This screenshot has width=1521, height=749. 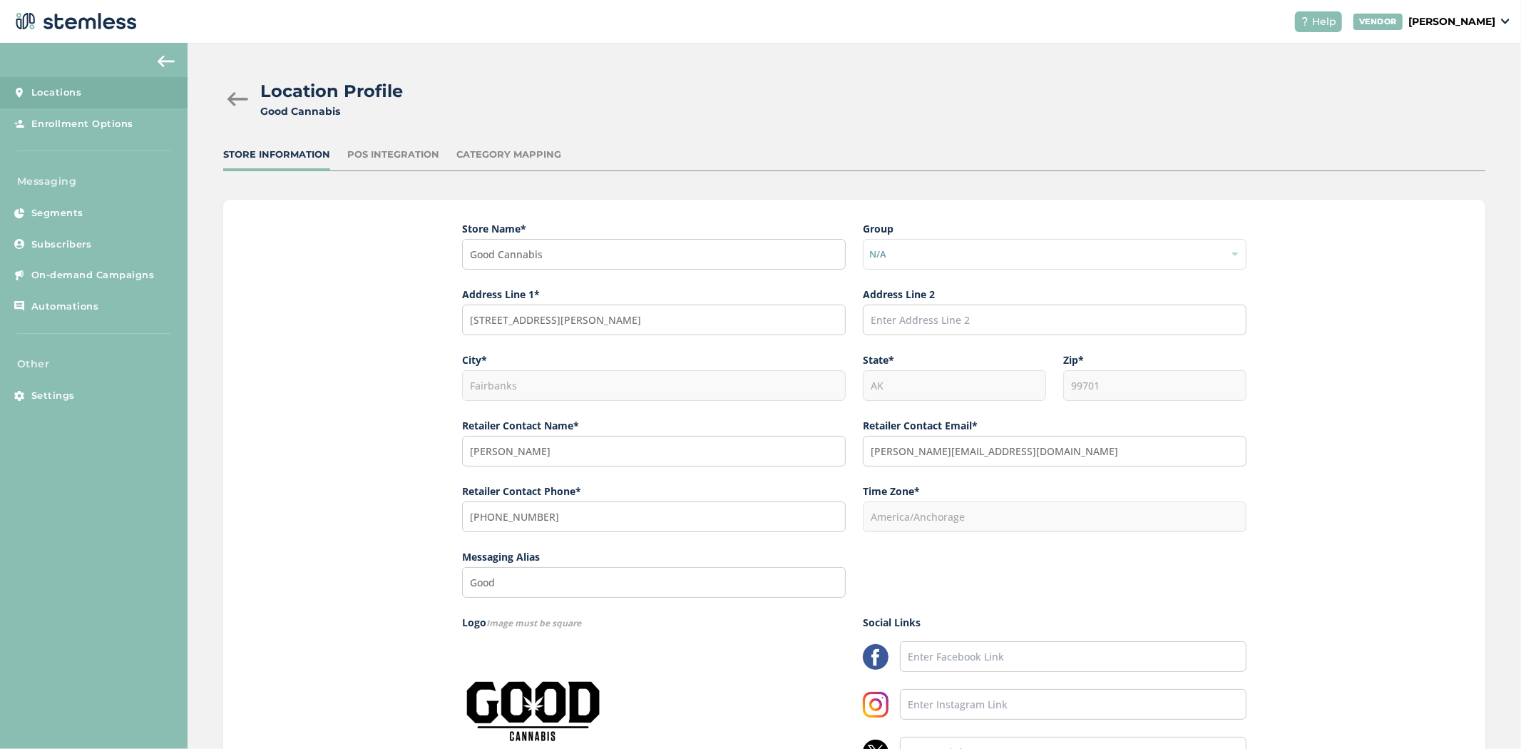 I want to click on input: Enter Contact Name, so click(x=654, y=451).